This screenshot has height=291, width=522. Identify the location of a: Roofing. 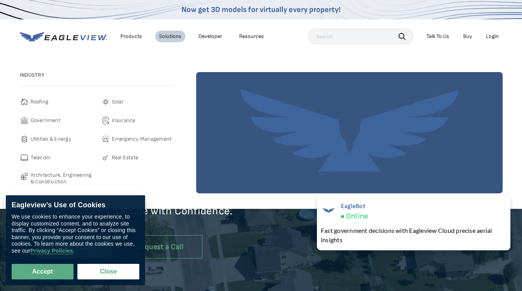
(57, 102).